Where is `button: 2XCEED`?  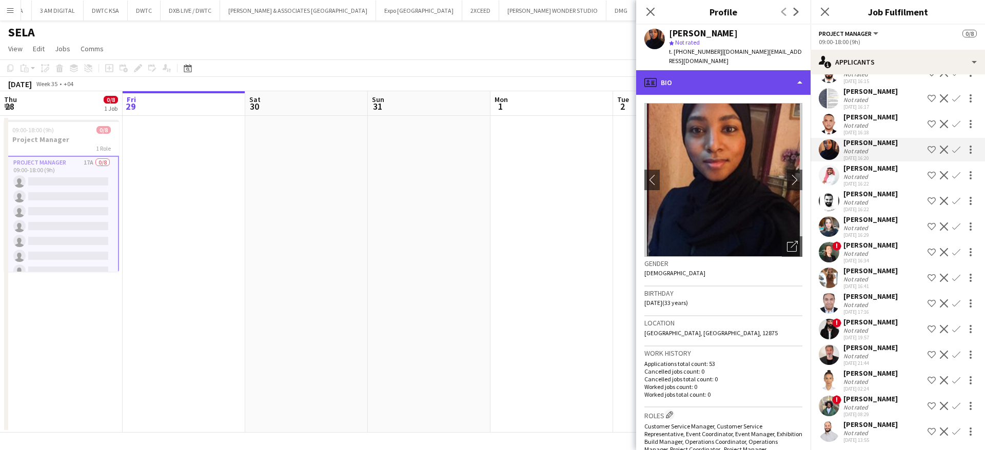
button: 2XCEED is located at coordinates (481, 10).